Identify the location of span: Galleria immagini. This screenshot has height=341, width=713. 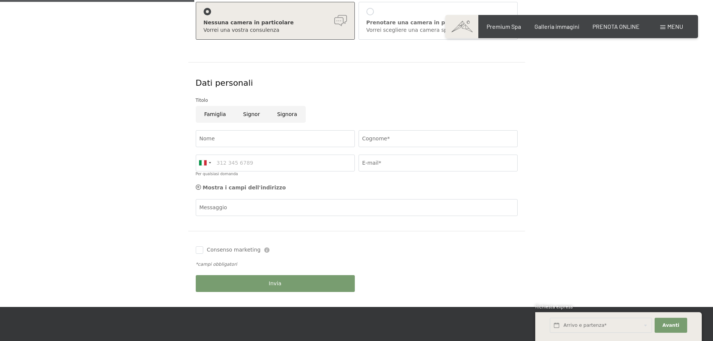
(557, 26).